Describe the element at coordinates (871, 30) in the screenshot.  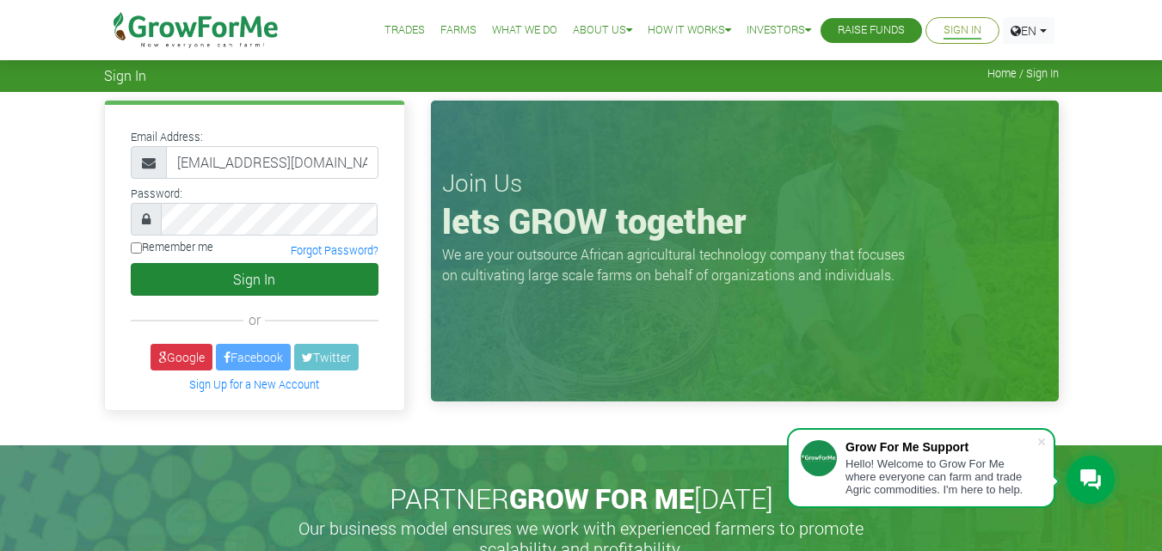
I see `a: Raise Funds` at that location.